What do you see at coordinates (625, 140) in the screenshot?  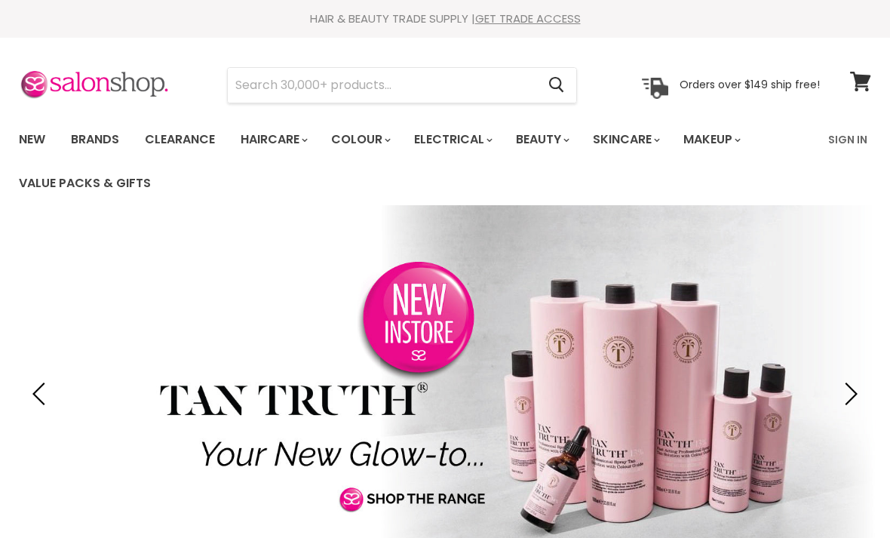 I see `a: Skincare` at bounding box center [625, 140].